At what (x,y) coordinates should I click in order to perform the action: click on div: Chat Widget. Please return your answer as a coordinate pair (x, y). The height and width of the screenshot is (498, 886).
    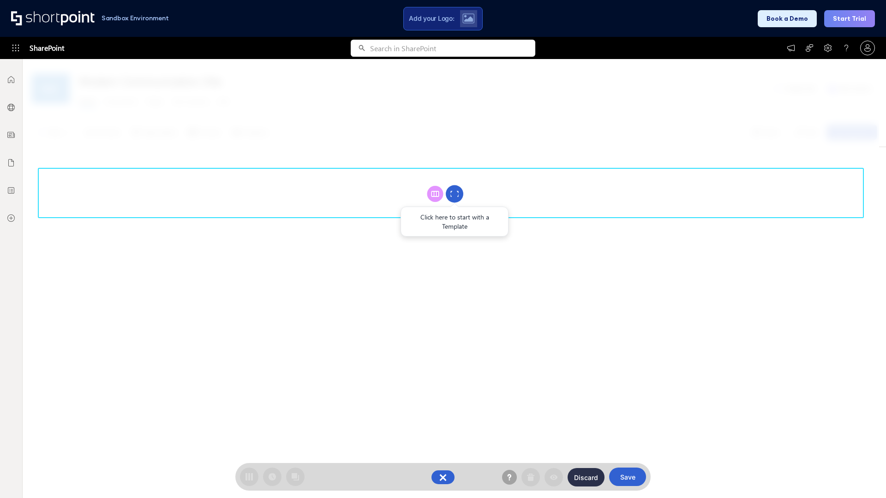
    Looking at the image, I should click on (803, 445).